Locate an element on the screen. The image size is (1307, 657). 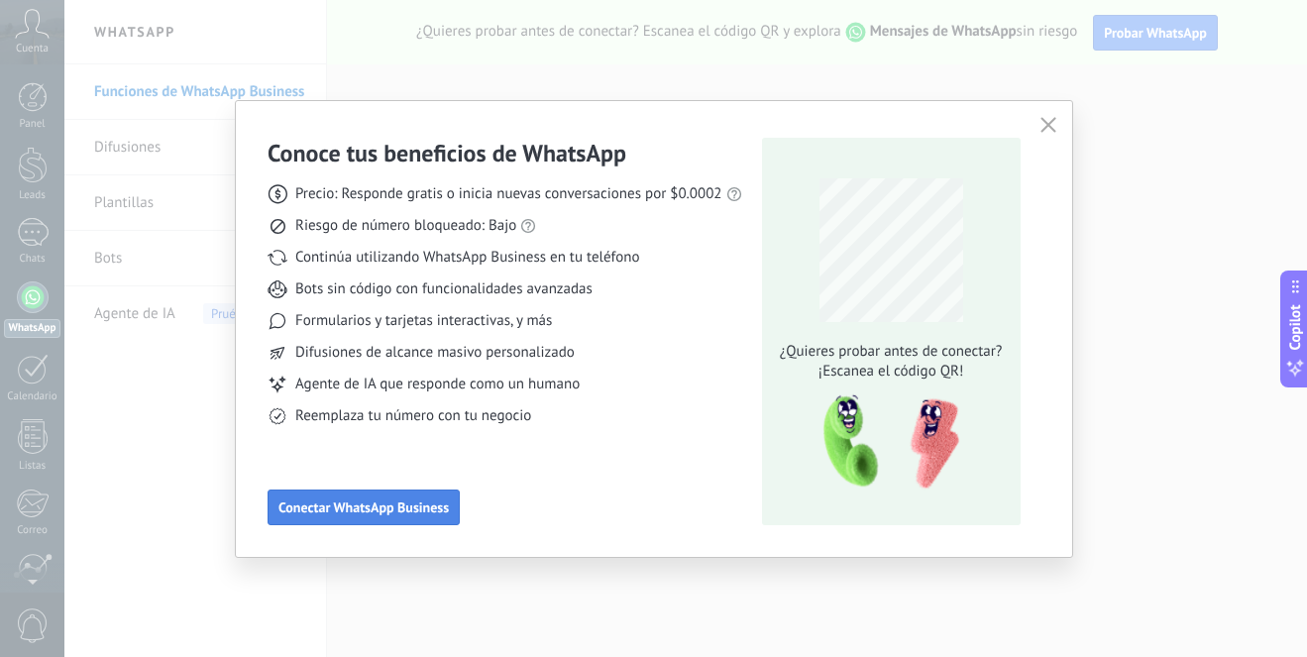
span: ¿Quieres probar antes de conectar? is located at coordinates (891, 352).